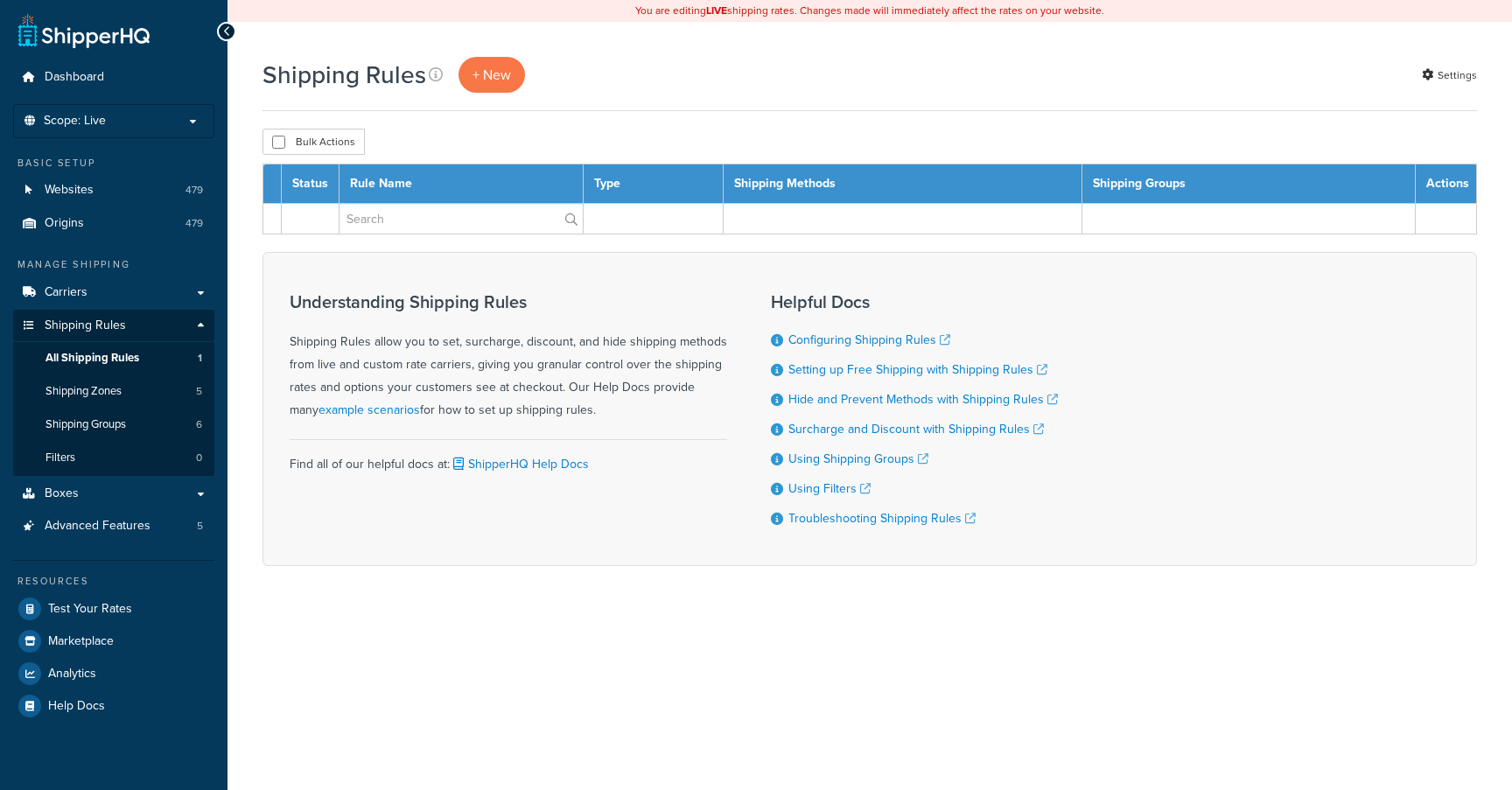 Image resolution: width=1512 pixels, height=790 pixels. What do you see at coordinates (114, 265) in the screenshot?
I see `div: Manage Shipping` at bounding box center [114, 265].